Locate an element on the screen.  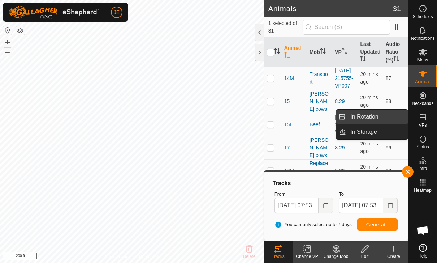
span: Infra is located at coordinates (423, 168).